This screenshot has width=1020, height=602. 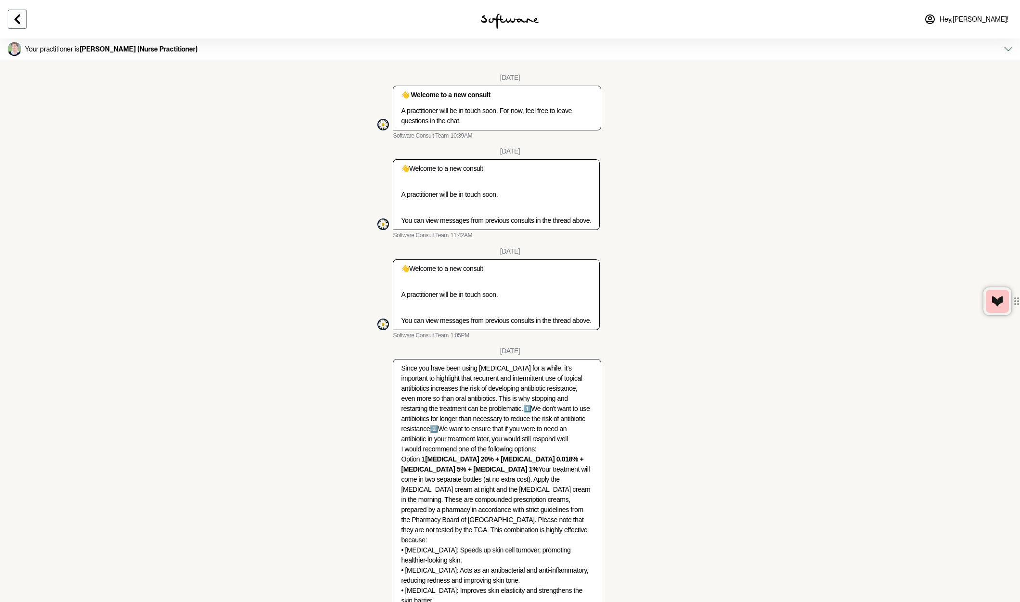 What do you see at coordinates (14, 49) in the screenshot?
I see `img: Butler` at bounding box center [14, 49].